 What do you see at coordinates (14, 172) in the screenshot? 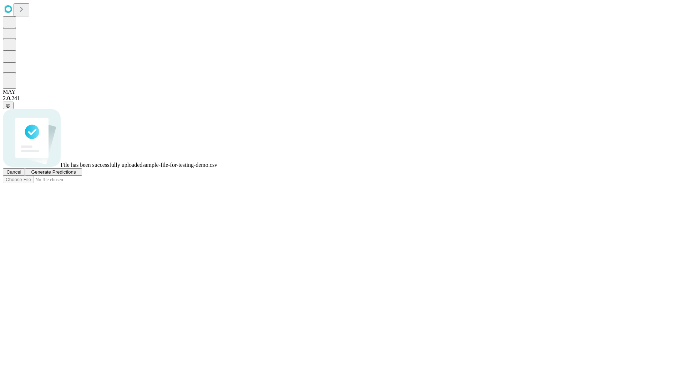
I see `span: Cancel` at bounding box center [14, 172].